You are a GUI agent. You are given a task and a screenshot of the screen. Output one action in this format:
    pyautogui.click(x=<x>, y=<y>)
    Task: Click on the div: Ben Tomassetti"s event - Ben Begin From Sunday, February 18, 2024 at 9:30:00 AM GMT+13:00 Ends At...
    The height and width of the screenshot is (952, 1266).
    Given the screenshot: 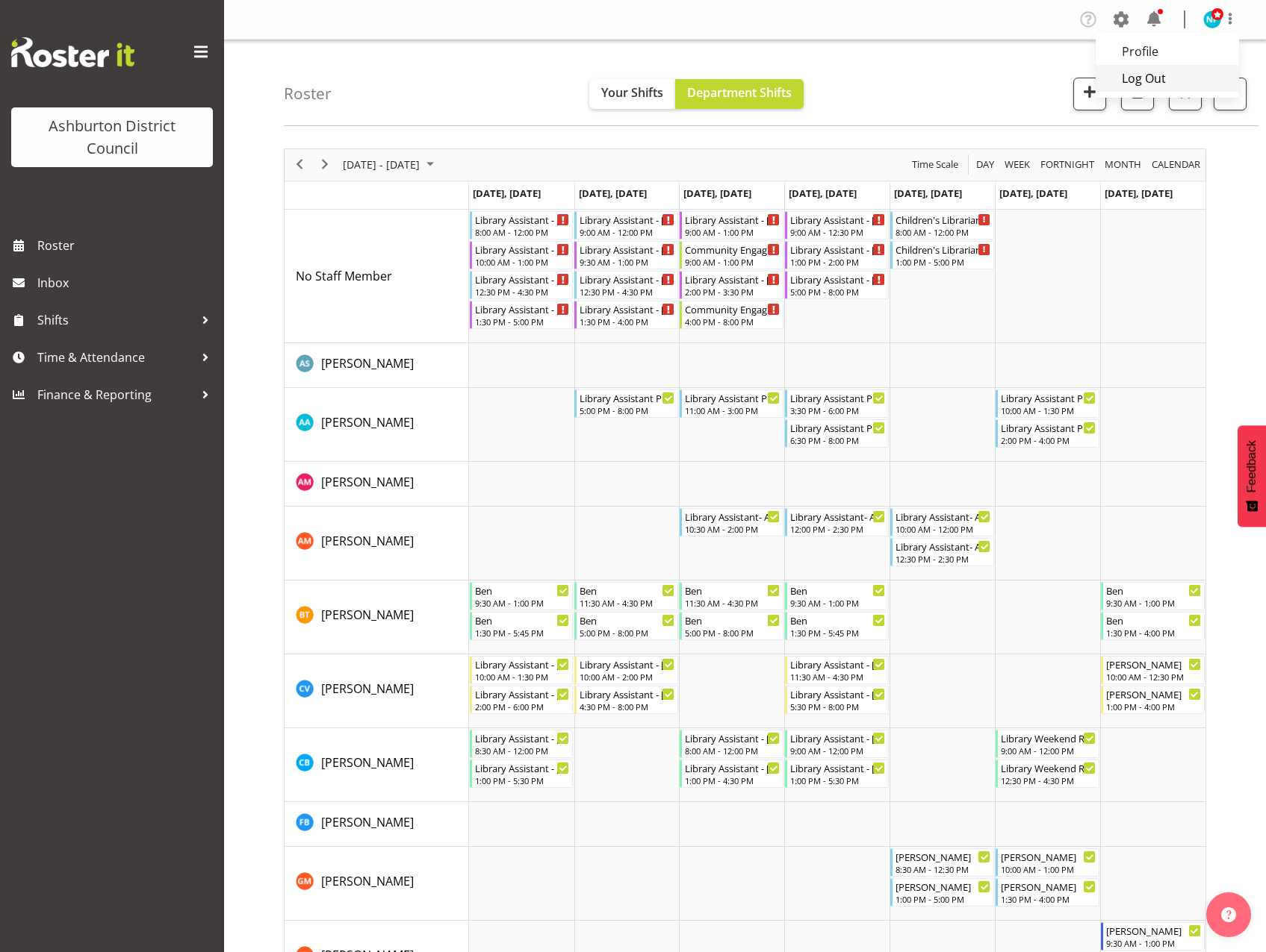 What is the action you would take?
    pyautogui.click(x=1152, y=597)
    